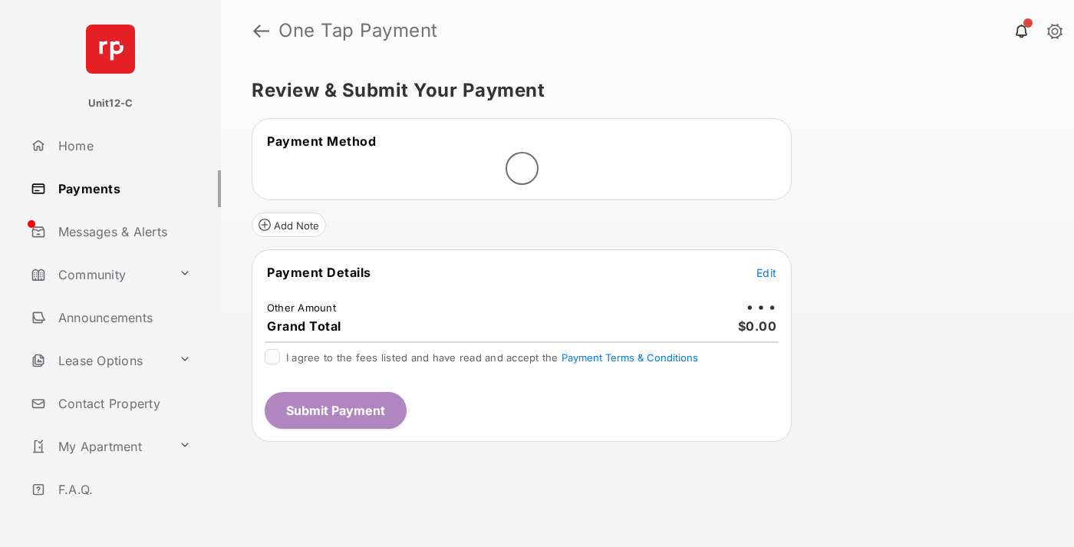 This screenshot has height=547, width=1074. I want to click on button: I agree to the fees listed and have read and accept the, so click(630, 357).